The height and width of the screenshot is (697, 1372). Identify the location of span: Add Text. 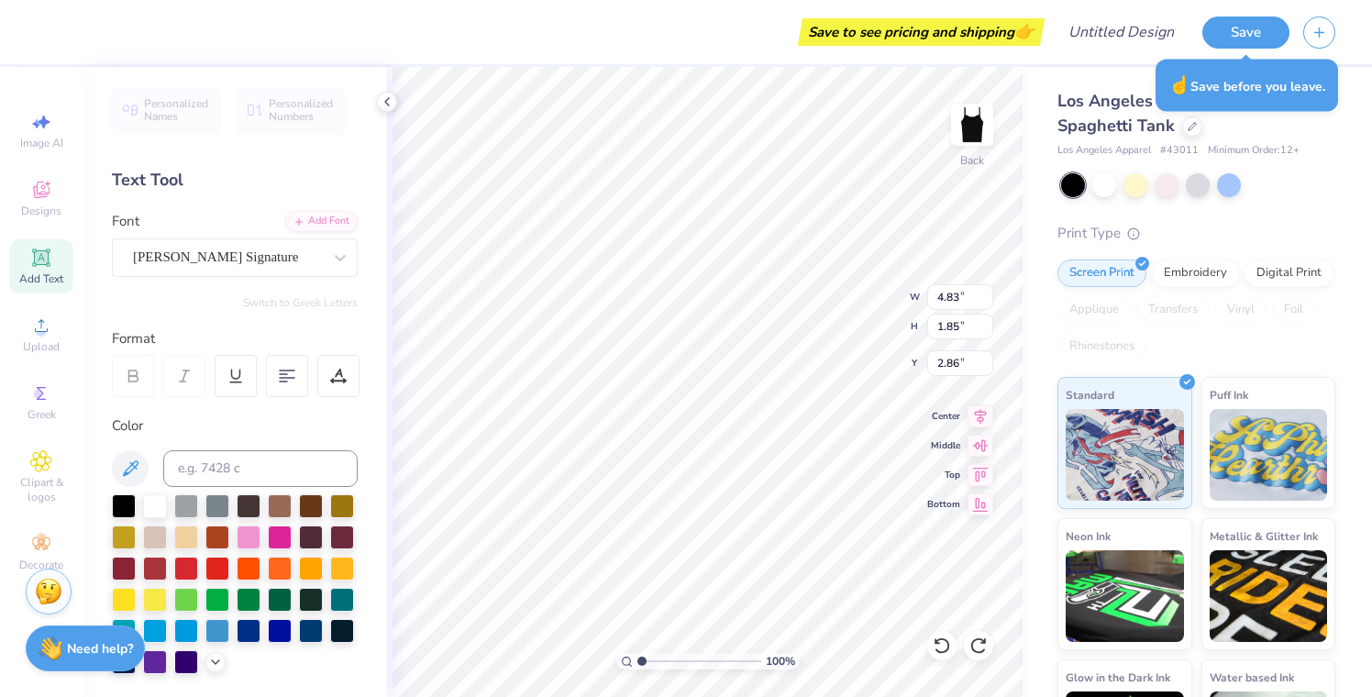
(41, 279).